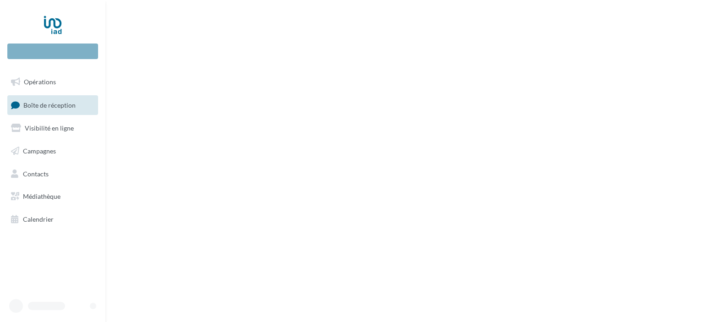 The height and width of the screenshot is (322, 704). I want to click on span: Boîte de réception, so click(49, 104).